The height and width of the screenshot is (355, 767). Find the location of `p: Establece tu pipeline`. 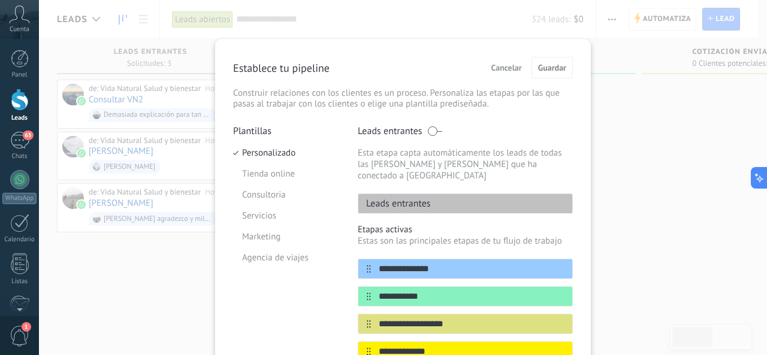

p: Establece tu pipeline is located at coordinates (281, 68).